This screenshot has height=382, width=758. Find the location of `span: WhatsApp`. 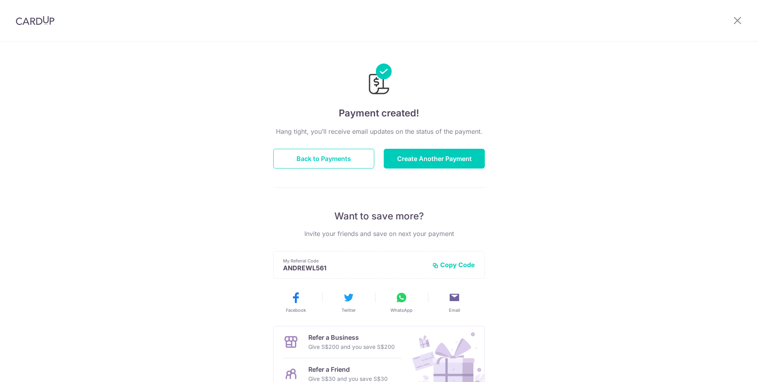

span: WhatsApp is located at coordinates (401, 310).